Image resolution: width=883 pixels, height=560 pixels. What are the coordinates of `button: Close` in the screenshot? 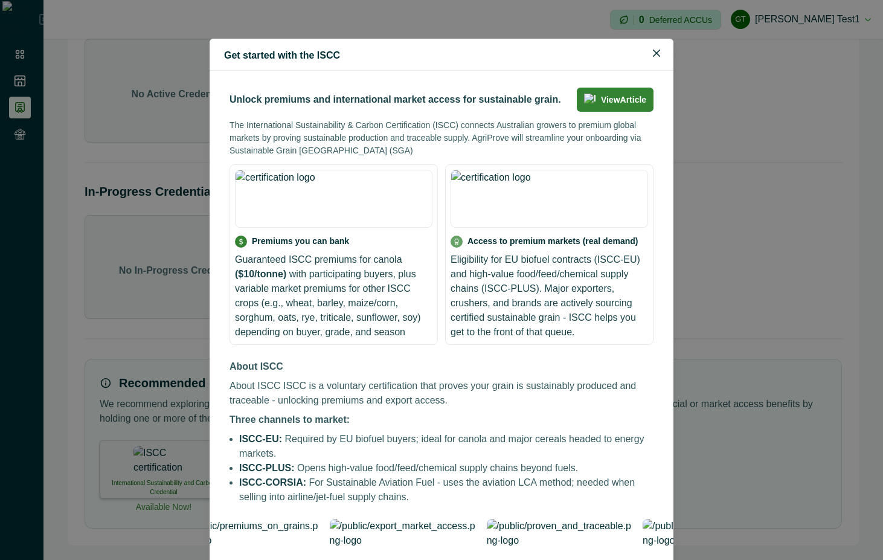 It's located at (656, 53).